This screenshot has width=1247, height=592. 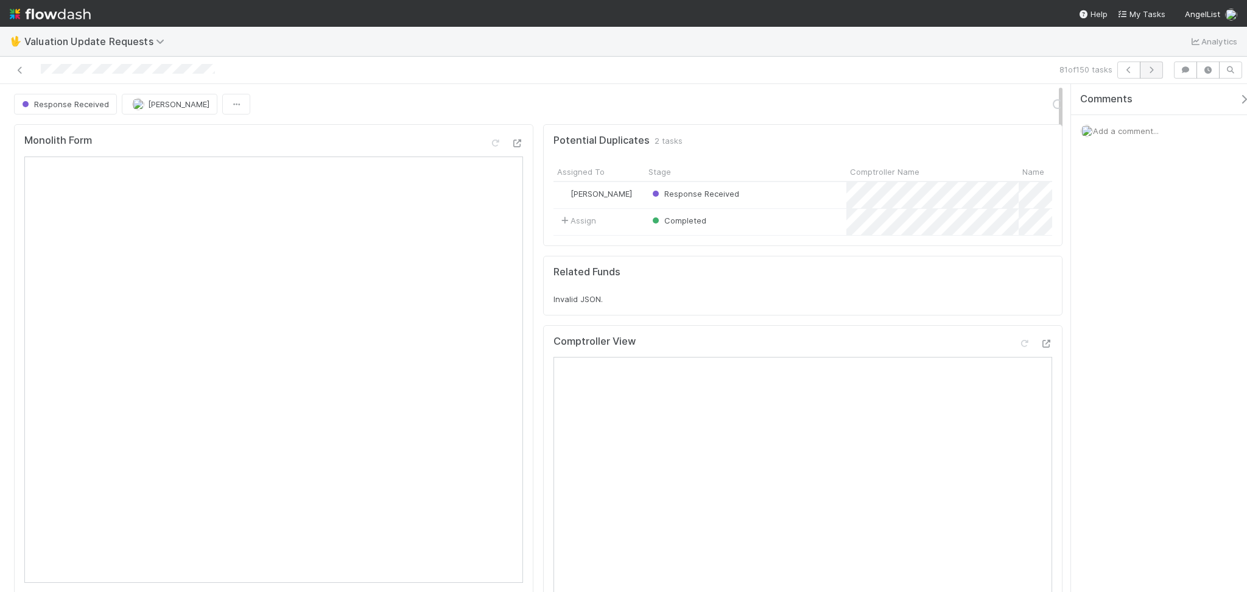 I want to click on span: Add a comment..., so click(x=1126, y=131).